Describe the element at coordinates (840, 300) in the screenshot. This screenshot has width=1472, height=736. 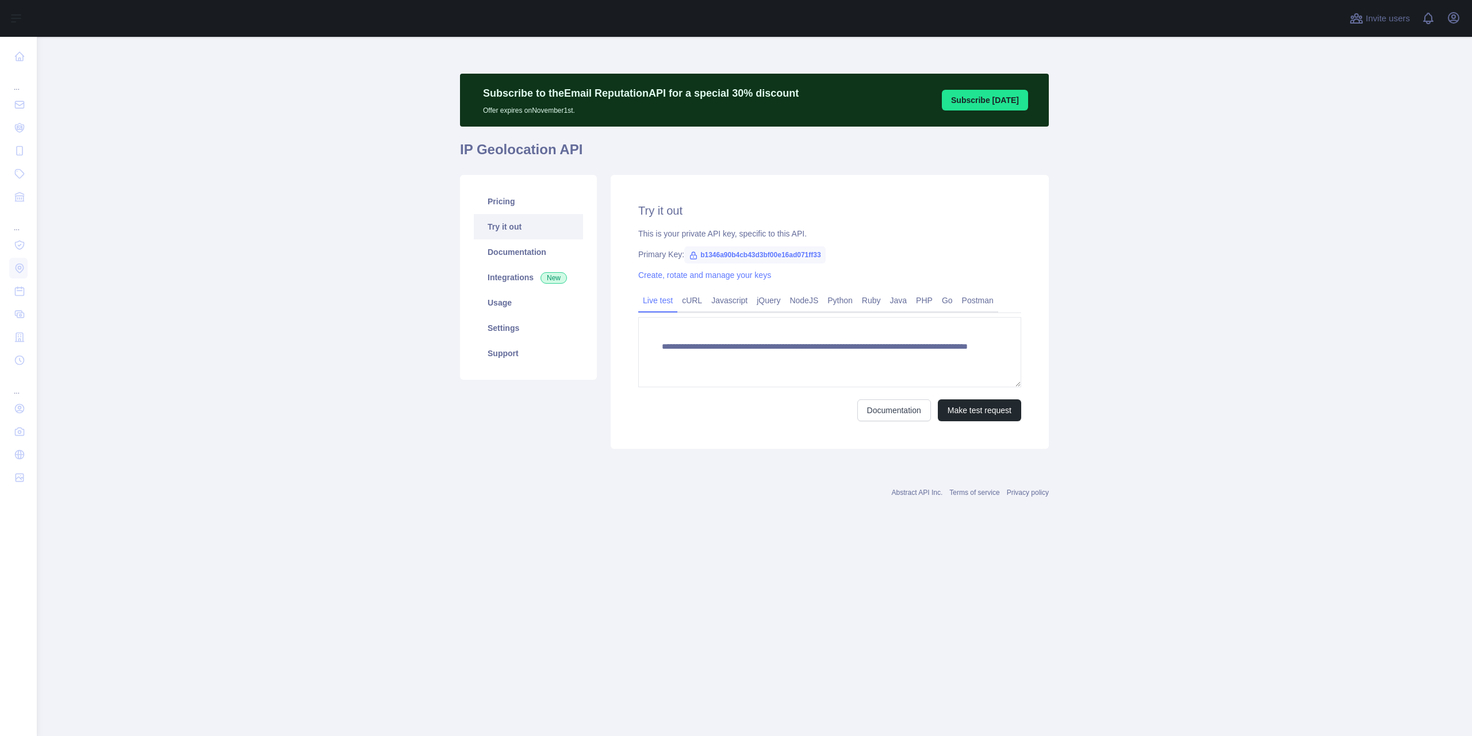
I see `a: Python` at that location.